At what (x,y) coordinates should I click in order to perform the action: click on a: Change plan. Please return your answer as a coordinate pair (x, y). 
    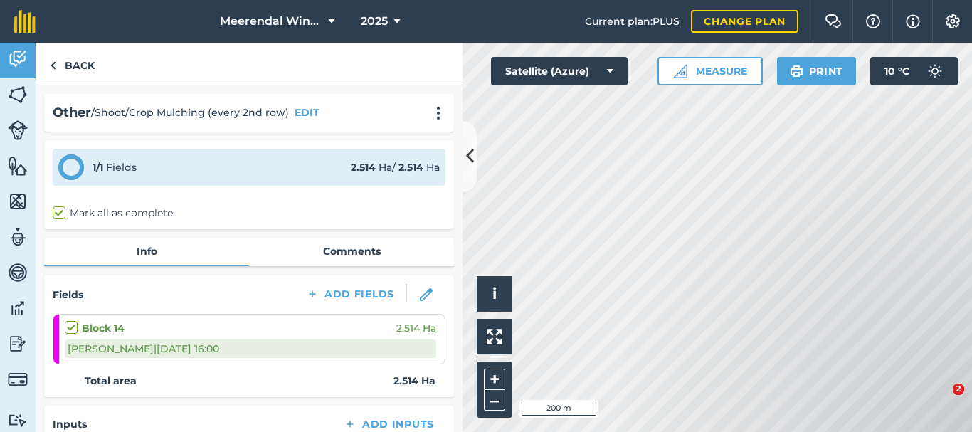
    Looking at the image, I should click on (744, 21).